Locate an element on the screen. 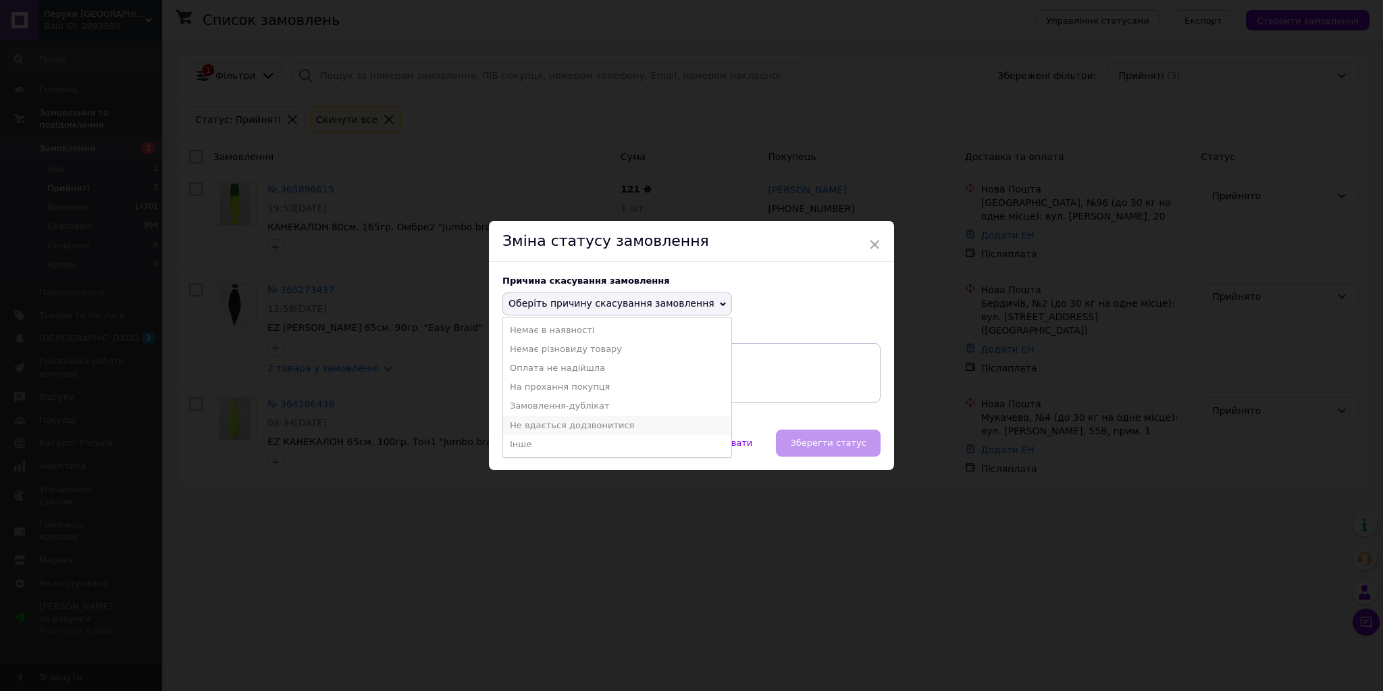  div: Причина скасування замовлення is located at coordinates (691, 280).